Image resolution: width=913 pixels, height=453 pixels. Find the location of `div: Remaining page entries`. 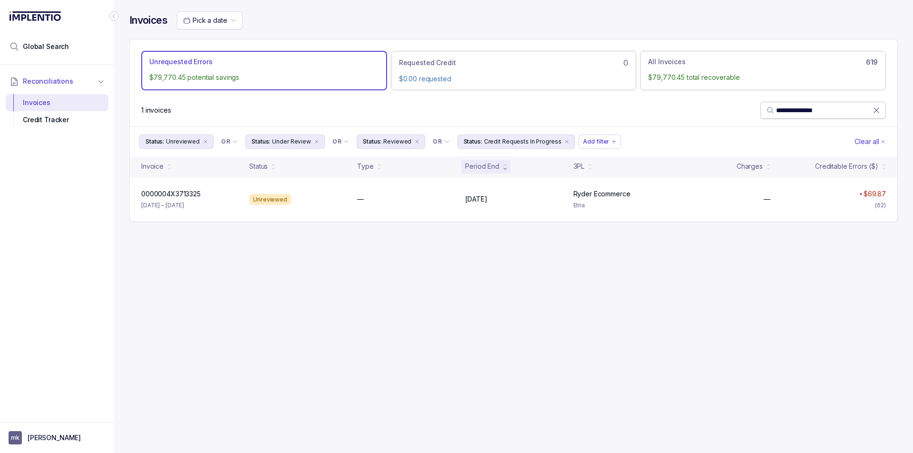

div: Remaining page entries is located at coordinates (156, 110).